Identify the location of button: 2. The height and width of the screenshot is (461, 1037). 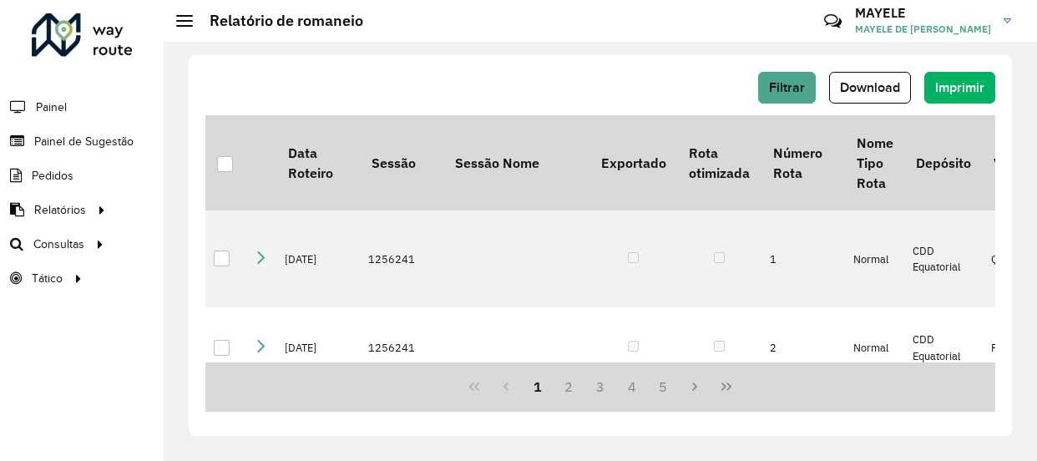
(568, 386).